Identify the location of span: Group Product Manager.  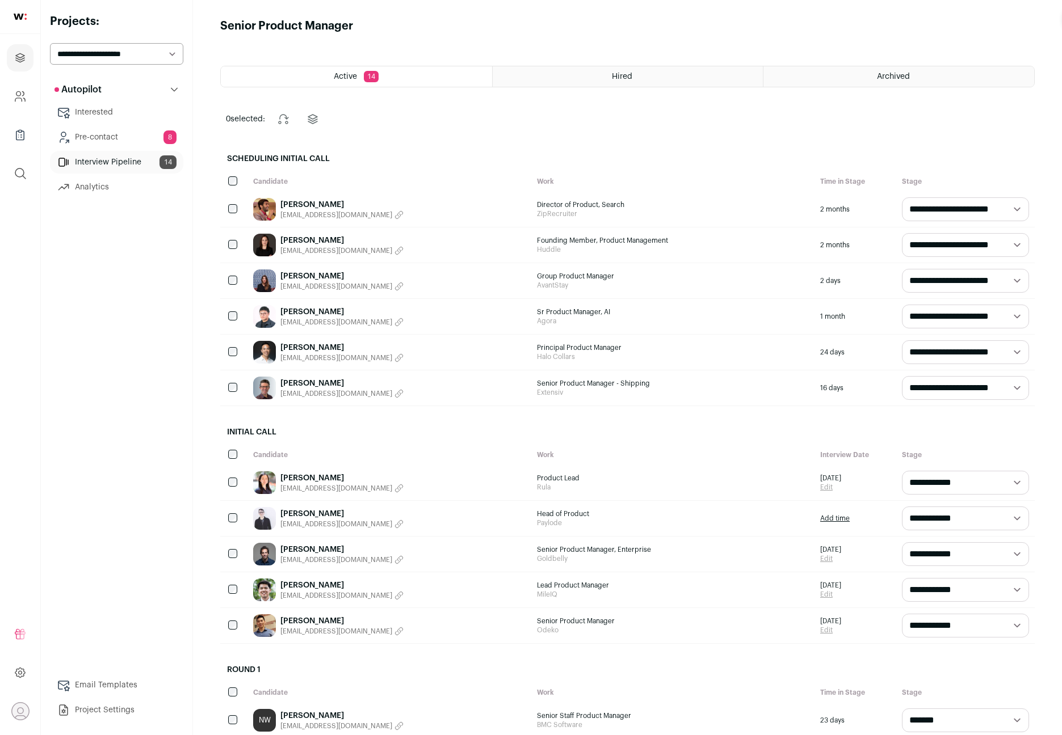
(673, 276).